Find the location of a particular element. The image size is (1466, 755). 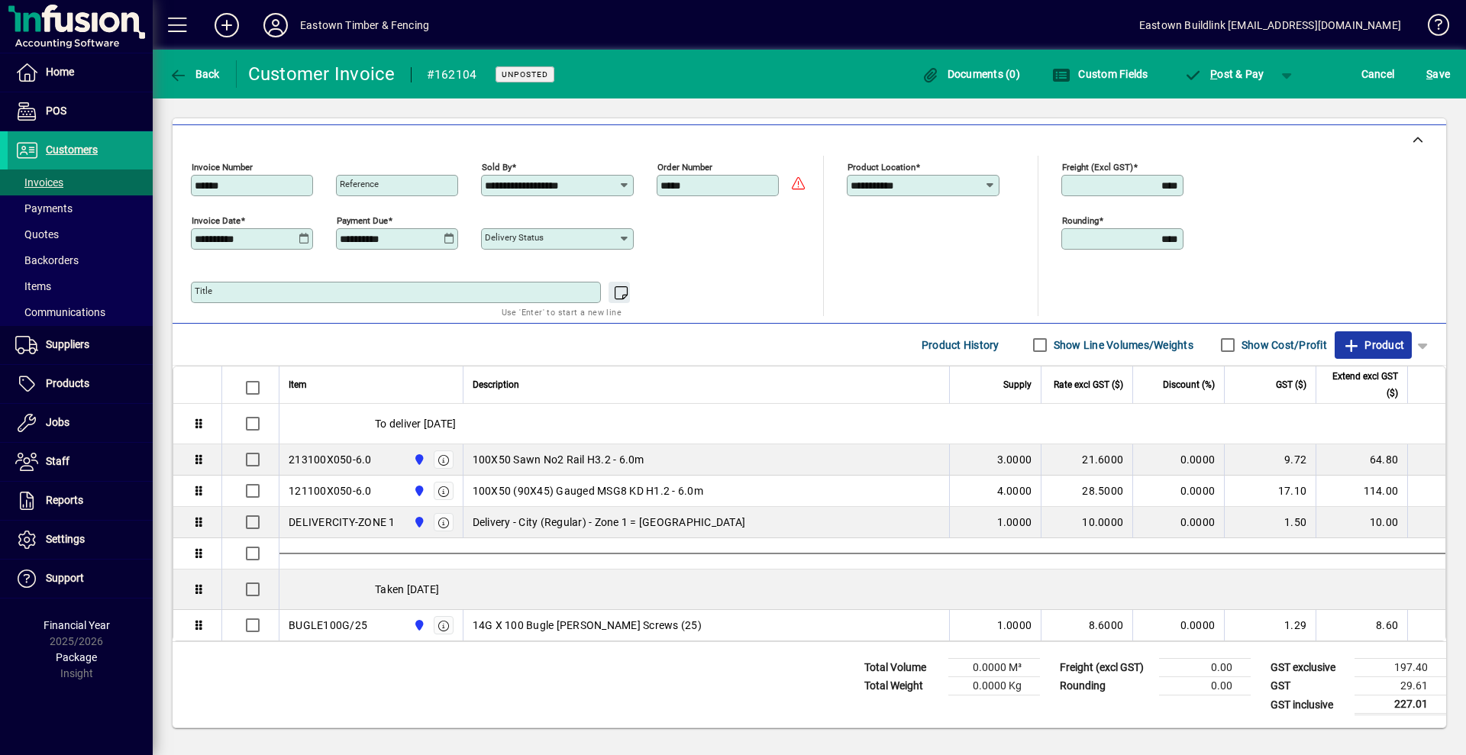

span: GST ($) is located at coordinates (1291, 385).